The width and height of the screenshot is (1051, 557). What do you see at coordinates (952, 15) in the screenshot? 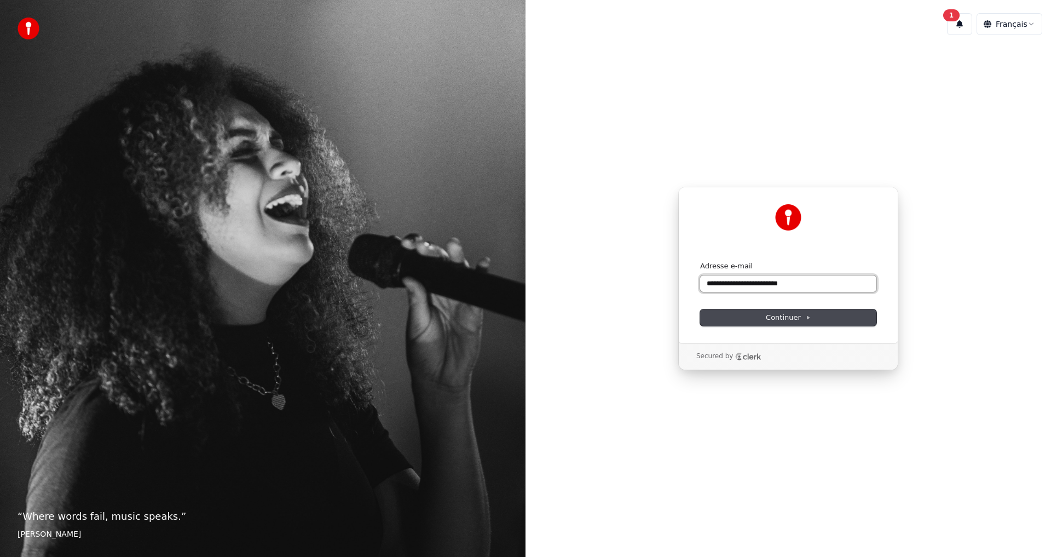
I see `div: 1` at bounding box center [952, 15].